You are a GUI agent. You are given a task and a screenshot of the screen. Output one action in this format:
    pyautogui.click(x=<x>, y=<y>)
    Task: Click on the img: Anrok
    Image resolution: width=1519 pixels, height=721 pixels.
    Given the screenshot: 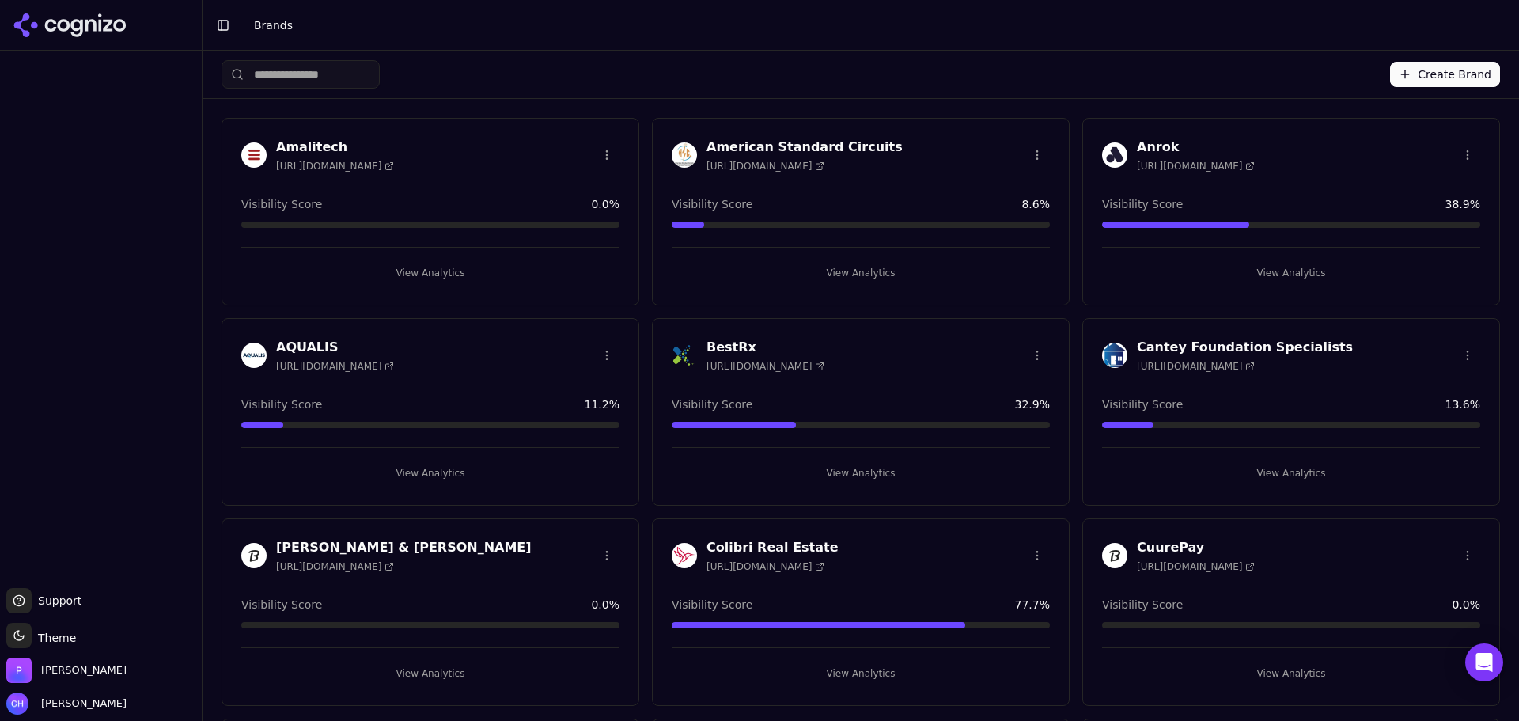 What is the action you would take?
    pyautogui.click(x=1115, y=155)
    